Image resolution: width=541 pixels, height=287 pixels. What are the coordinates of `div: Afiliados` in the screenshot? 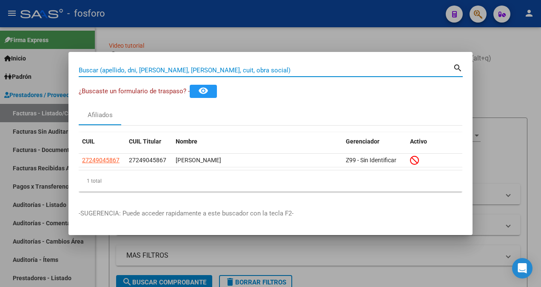 It's located at (100, 115).